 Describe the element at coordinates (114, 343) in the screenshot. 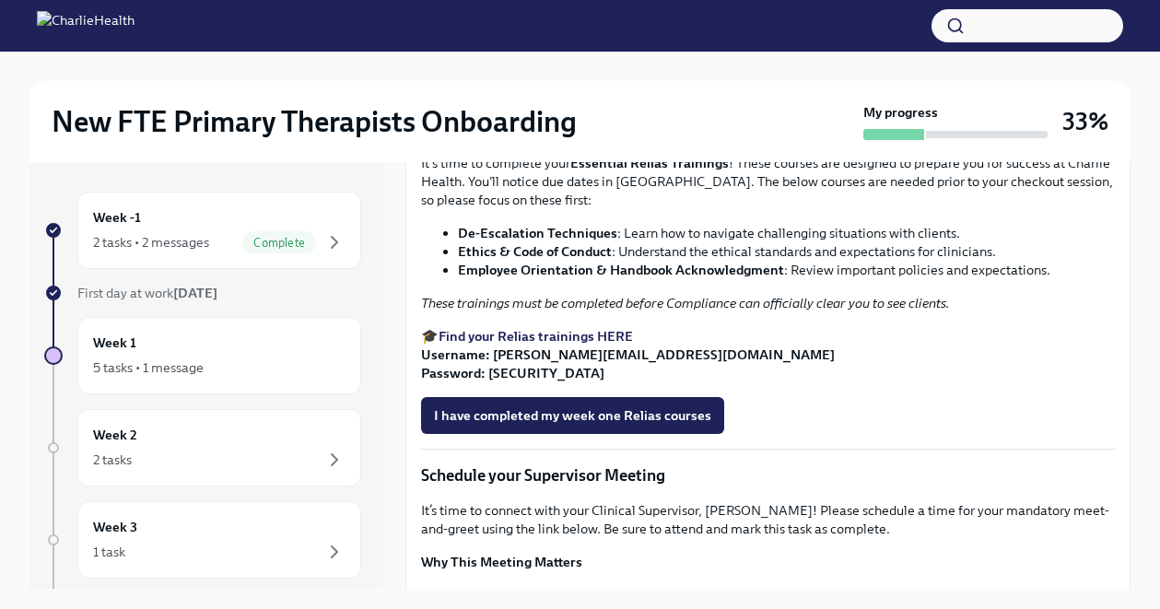

I see `h6: Week 1` at that location.